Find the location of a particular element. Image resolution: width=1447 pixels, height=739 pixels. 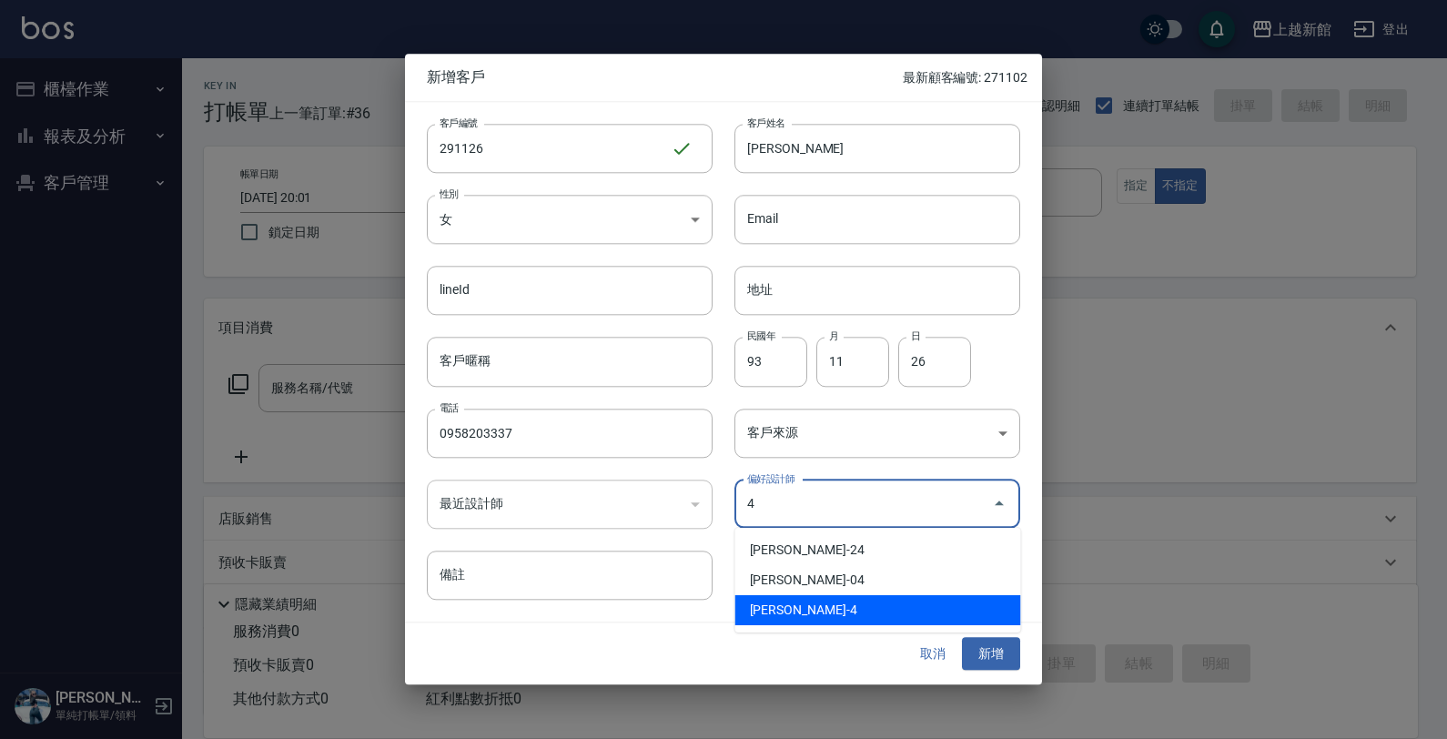

button: 新增 is located at coordinates (991, 653).